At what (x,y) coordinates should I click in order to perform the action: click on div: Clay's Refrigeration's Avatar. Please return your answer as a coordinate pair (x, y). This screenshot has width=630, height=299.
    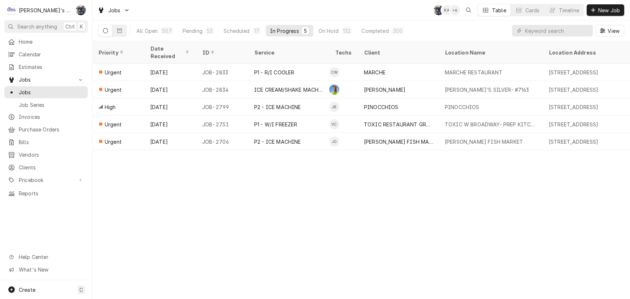
    Looking at the image, I should click on (12, 10).